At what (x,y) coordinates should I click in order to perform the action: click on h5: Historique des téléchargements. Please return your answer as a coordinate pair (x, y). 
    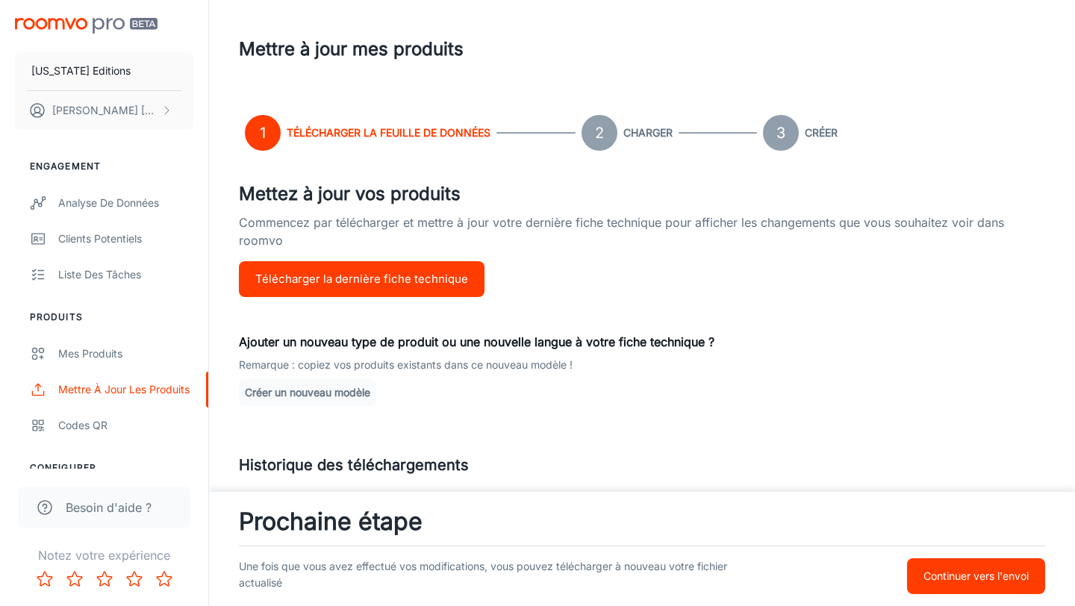
    Looking at the image, I should click on (642, 465).